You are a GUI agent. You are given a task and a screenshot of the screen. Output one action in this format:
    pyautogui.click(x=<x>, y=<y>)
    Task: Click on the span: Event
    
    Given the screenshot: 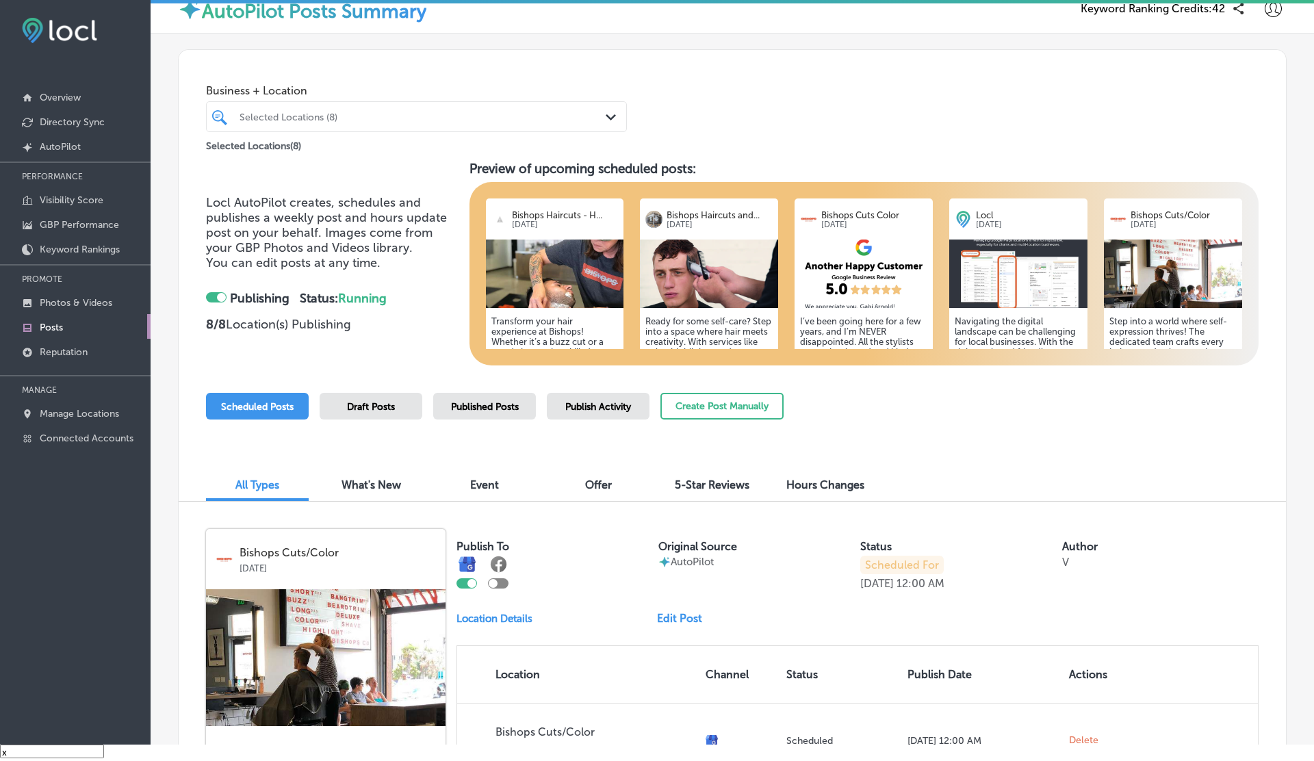 What is the action you would take?
    pyautogui.click(x=484, y=484)
    